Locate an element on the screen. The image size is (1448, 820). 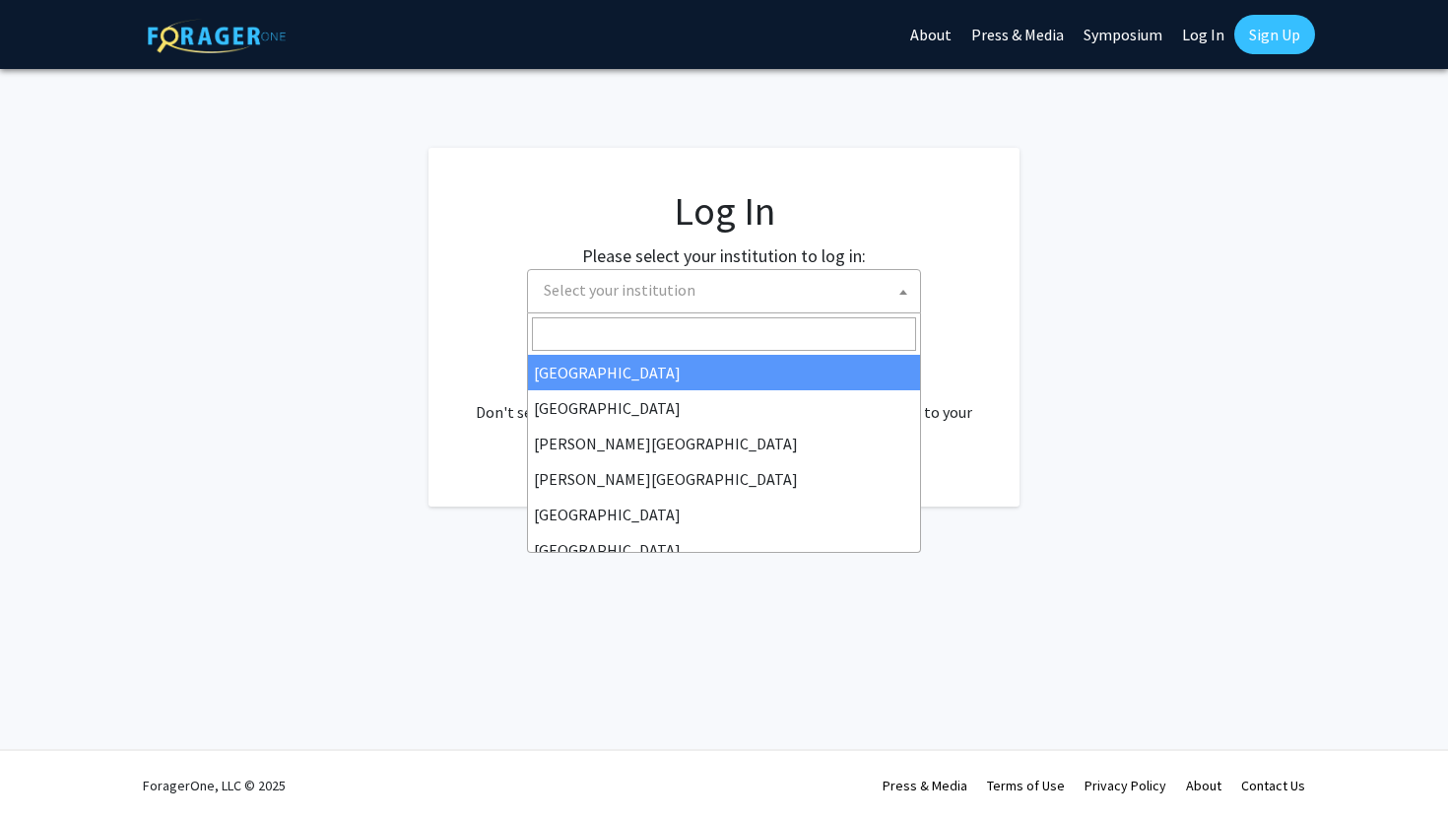
h1: Log In is located at coordinates (724, 211).